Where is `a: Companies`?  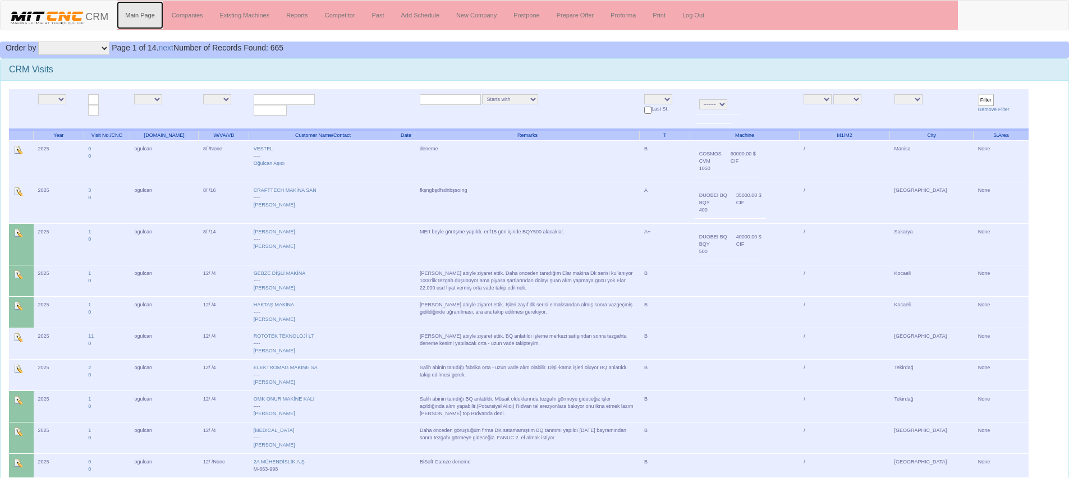 a: Companies is located at coordinates (187, 15).